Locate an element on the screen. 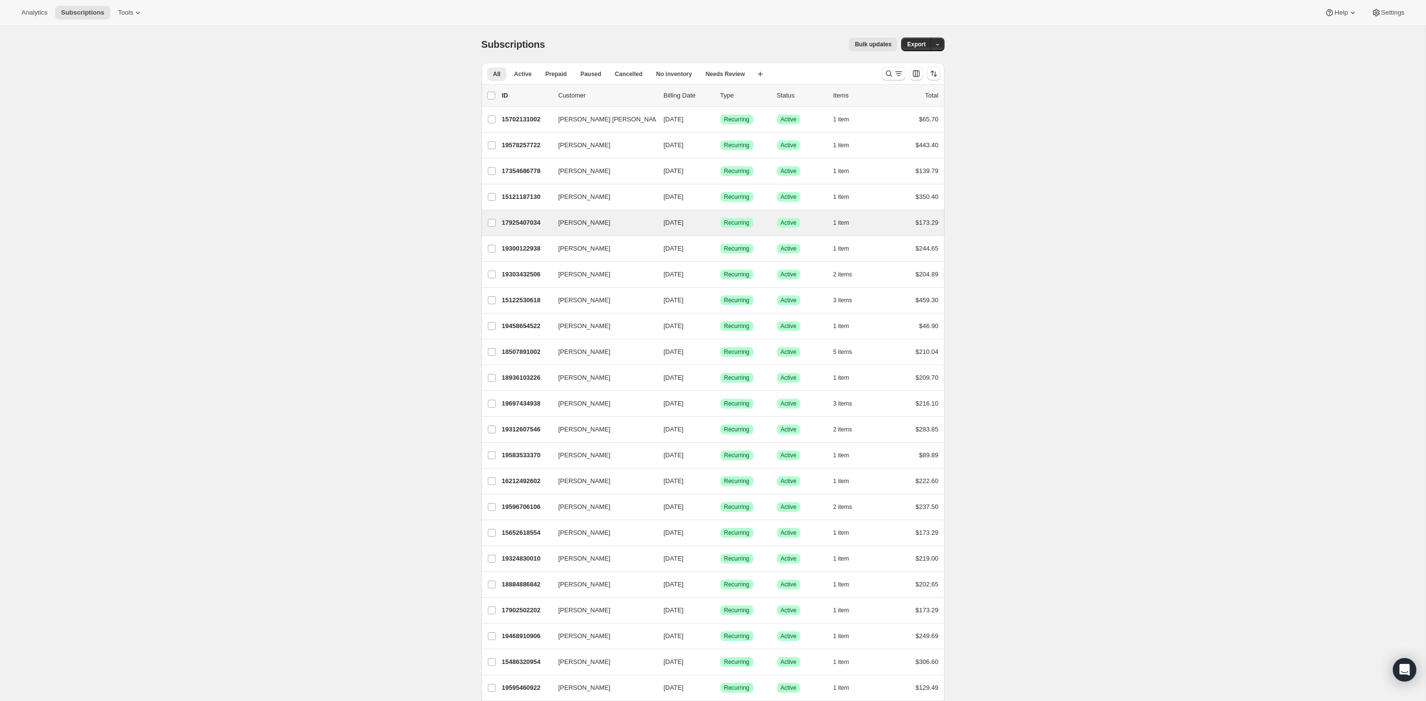  p: 19303432506 is located at coordinates (526, 274).